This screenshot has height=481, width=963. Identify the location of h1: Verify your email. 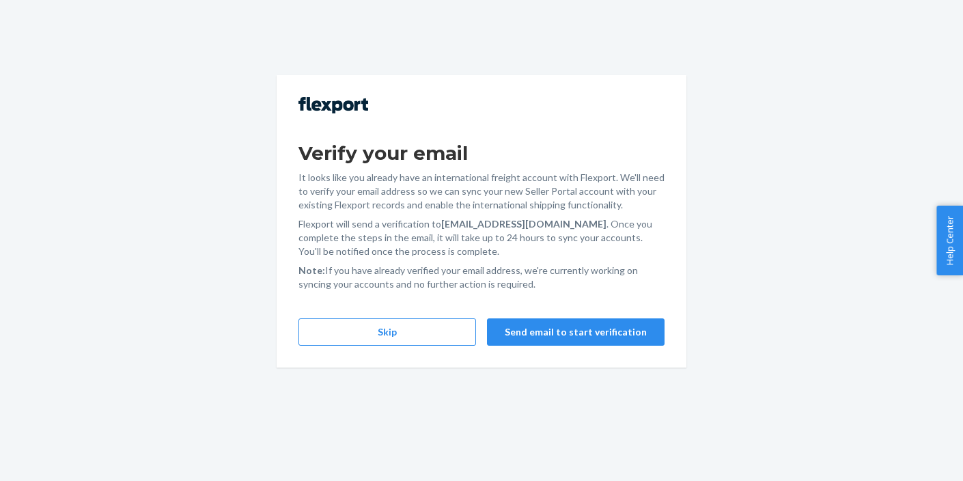
(481, 153).